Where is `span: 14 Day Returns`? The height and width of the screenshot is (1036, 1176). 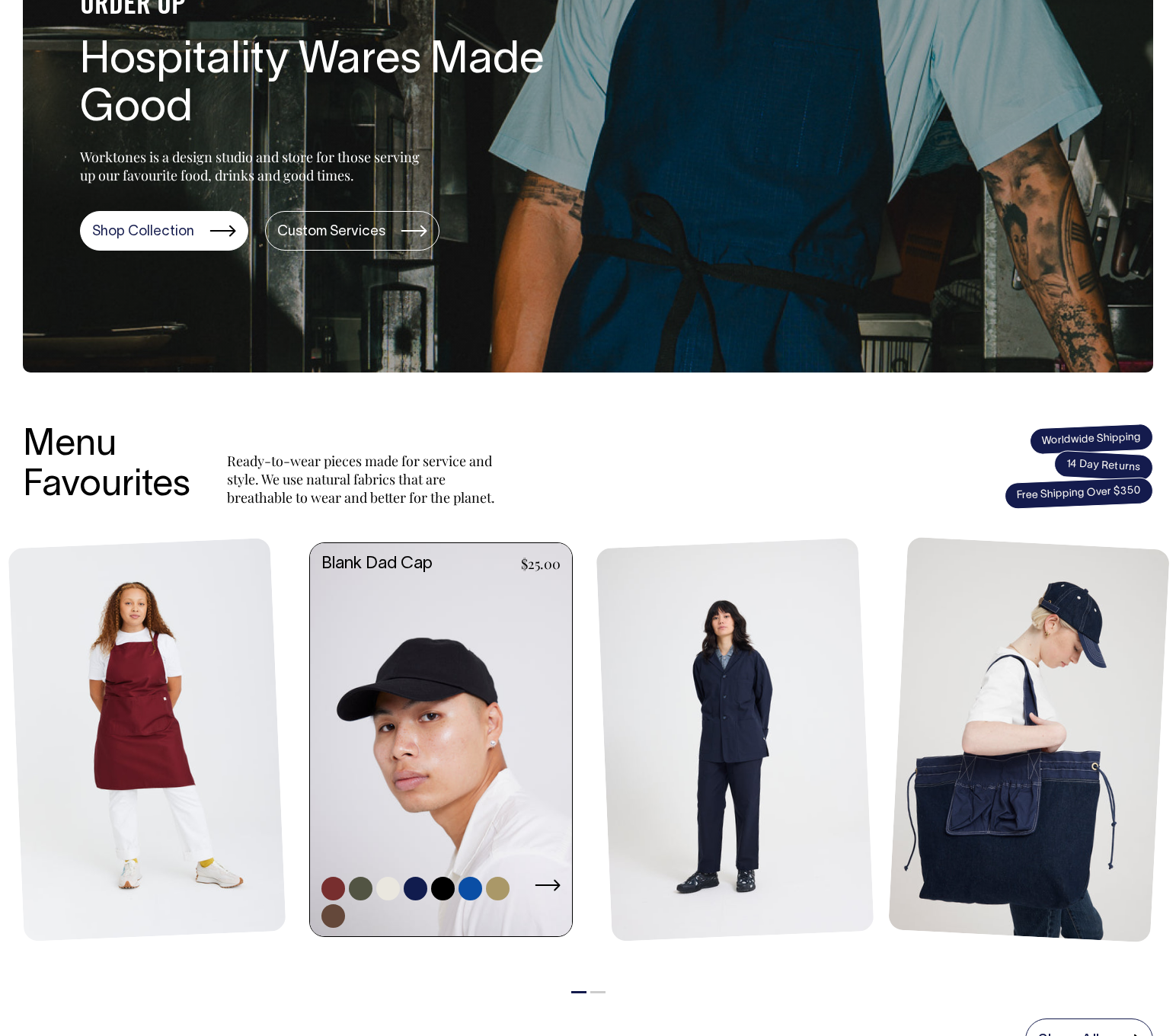
span: 14 Day Returns is located at coordinates (1104, 466).